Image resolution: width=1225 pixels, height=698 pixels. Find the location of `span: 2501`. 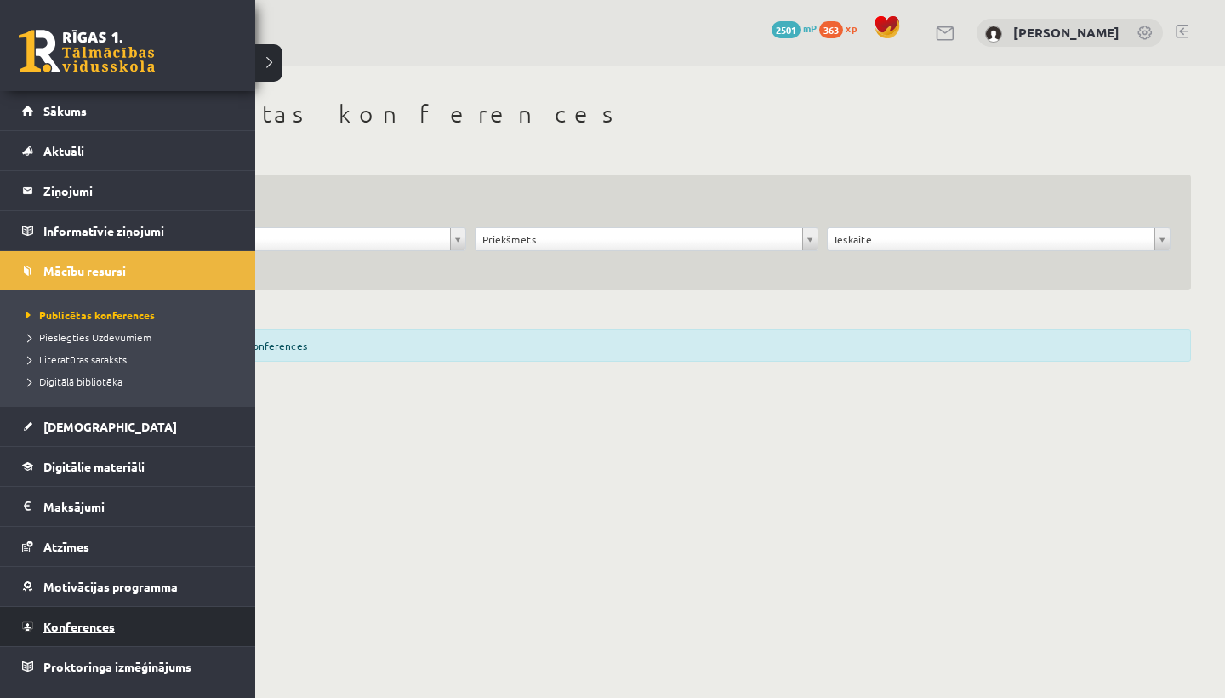

span: 2501 is located at coordinates (786, 30).